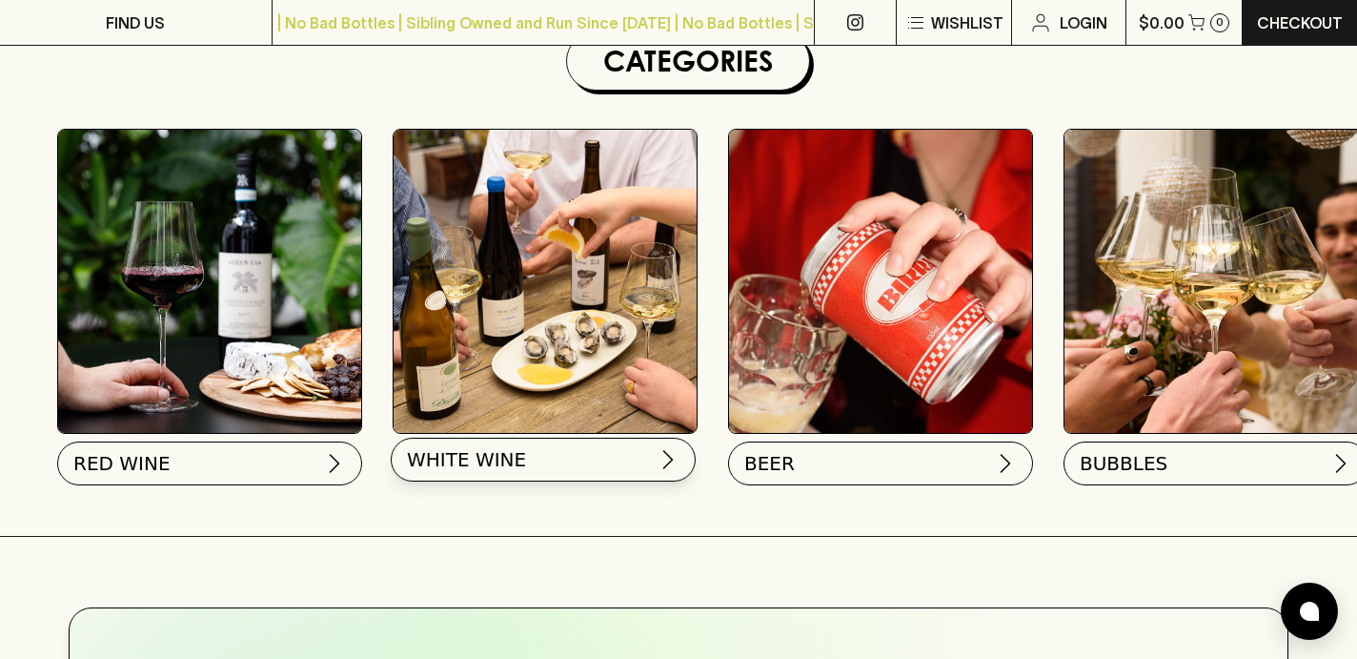  I want to click on button: WHITE WINE, so click(543, 459).